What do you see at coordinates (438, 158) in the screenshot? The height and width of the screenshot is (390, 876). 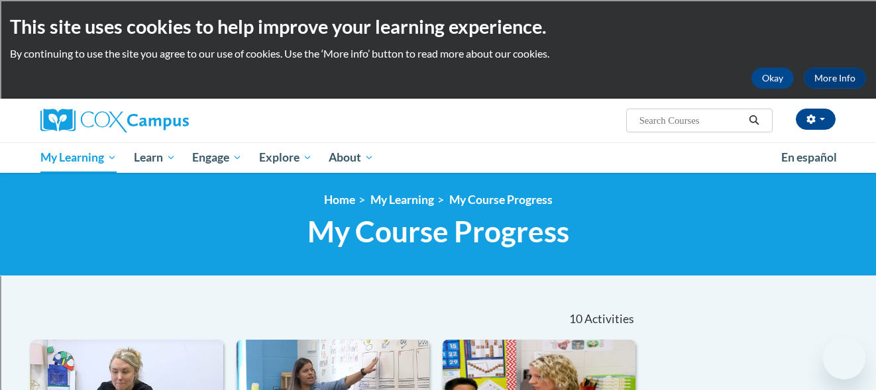 I see `div: Main menu` at bounding box center [438, 158].